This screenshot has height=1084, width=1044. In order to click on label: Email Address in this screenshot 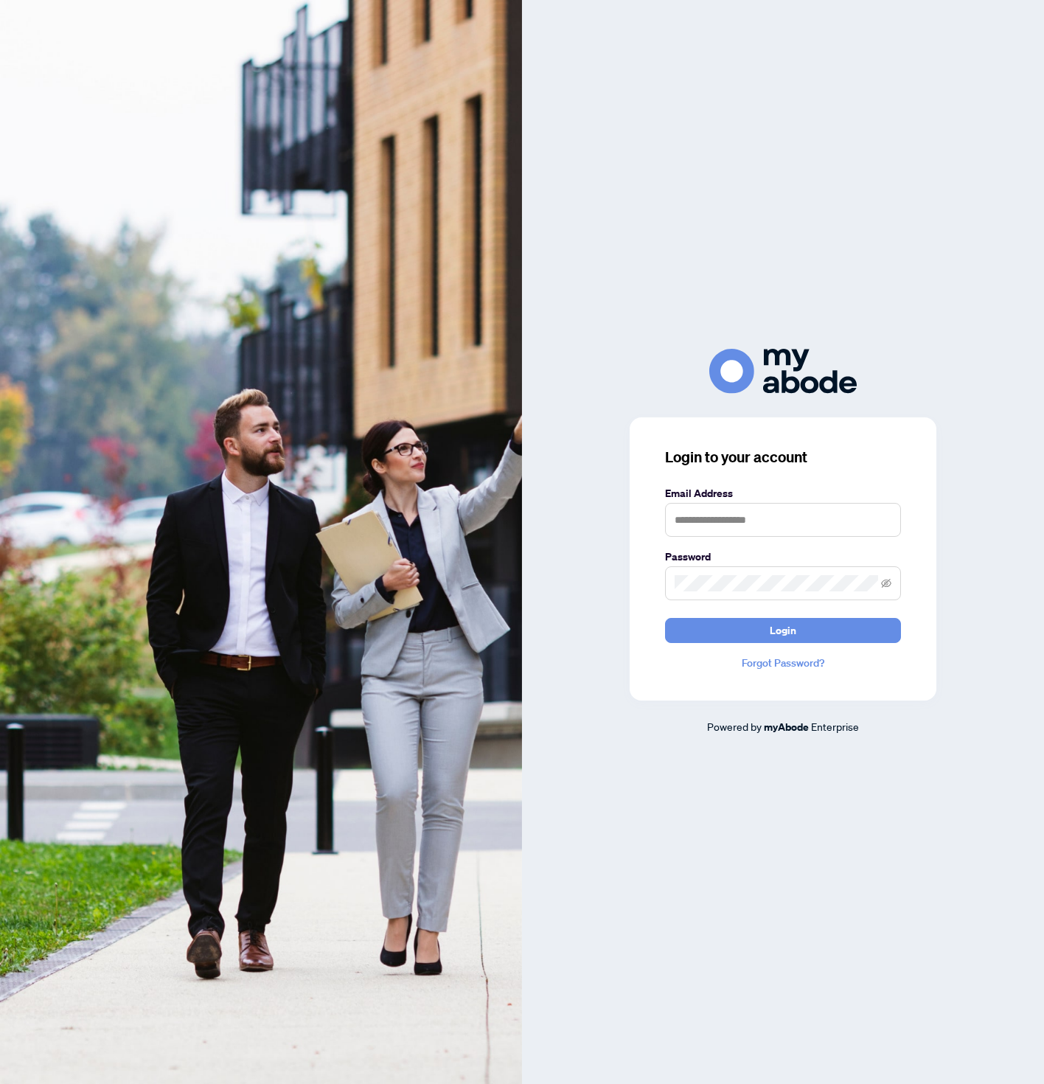, I will do `click(783, 493)`.